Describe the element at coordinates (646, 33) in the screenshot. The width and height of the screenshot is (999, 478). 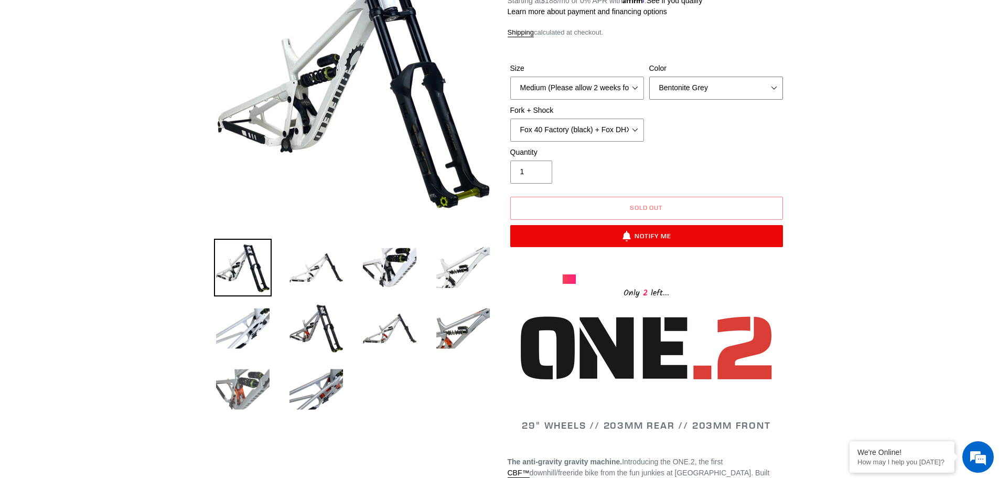
I see `div: calculated at checkout.` at that location.